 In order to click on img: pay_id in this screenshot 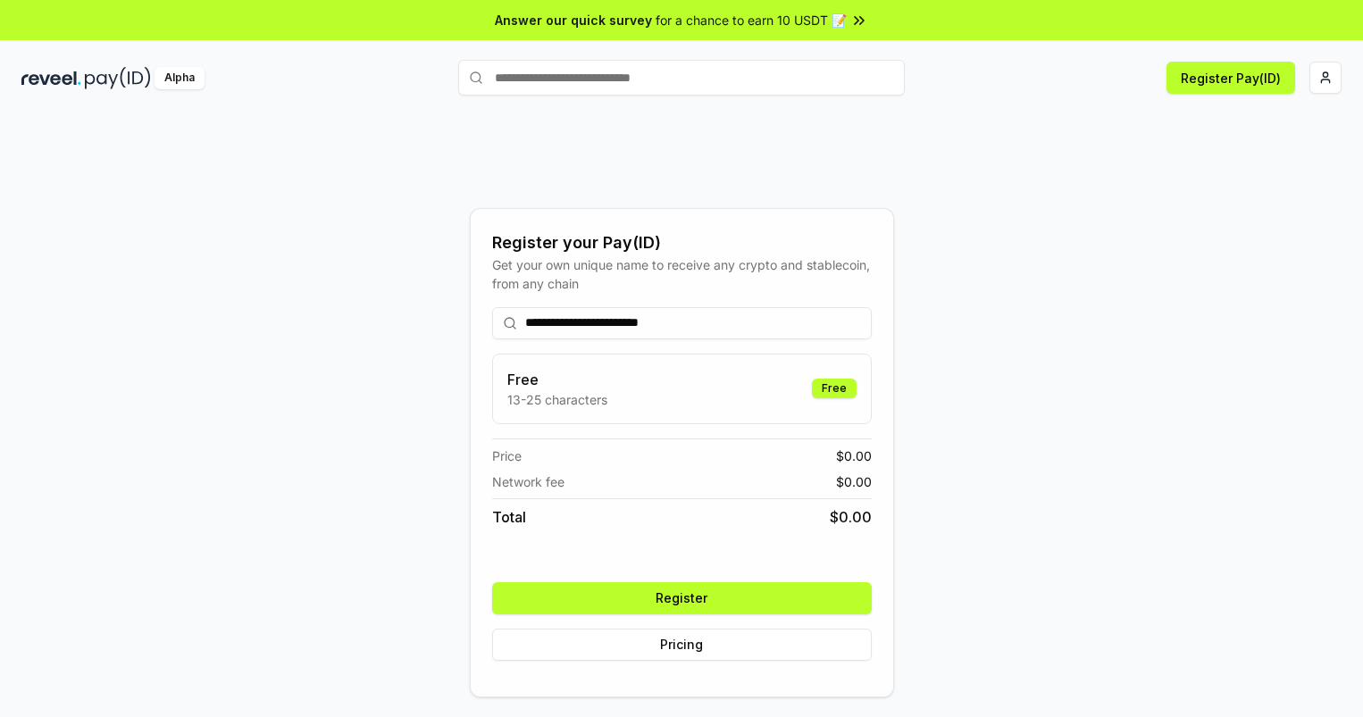, I will do `click(118, 78)`.